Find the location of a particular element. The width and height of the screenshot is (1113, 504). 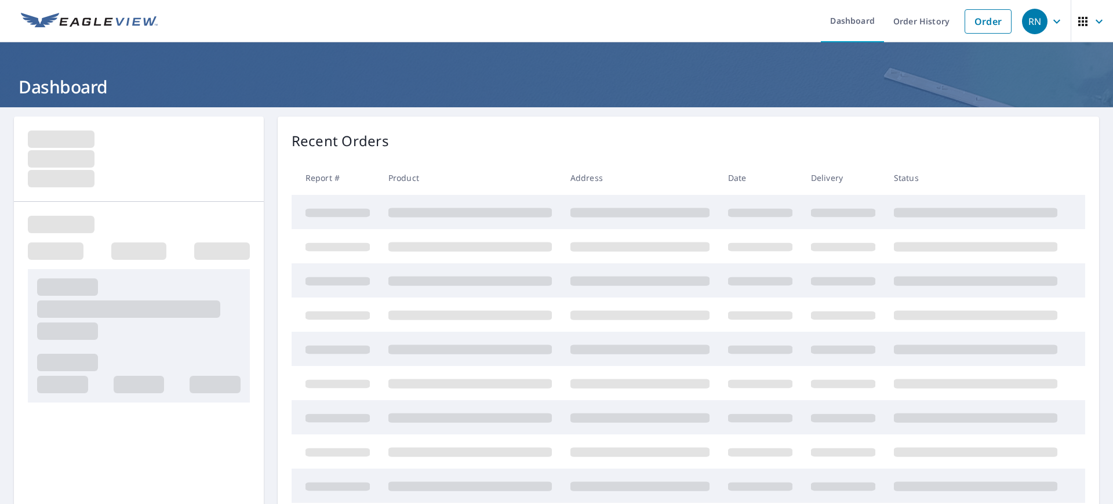

div: RN is located at coordinates (1034, 21).